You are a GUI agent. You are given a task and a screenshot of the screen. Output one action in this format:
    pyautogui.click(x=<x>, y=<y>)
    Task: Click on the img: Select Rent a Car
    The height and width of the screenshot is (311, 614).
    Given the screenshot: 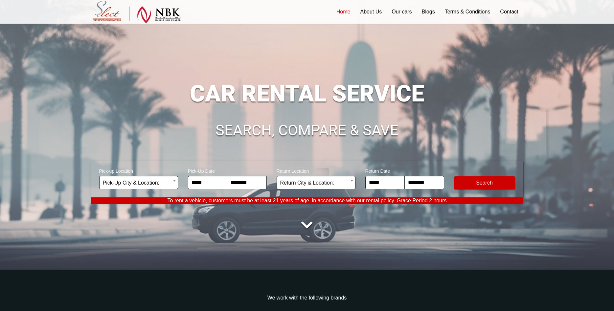 What is the action you would take?
    pyautogui.click(x=137, y=12)
    